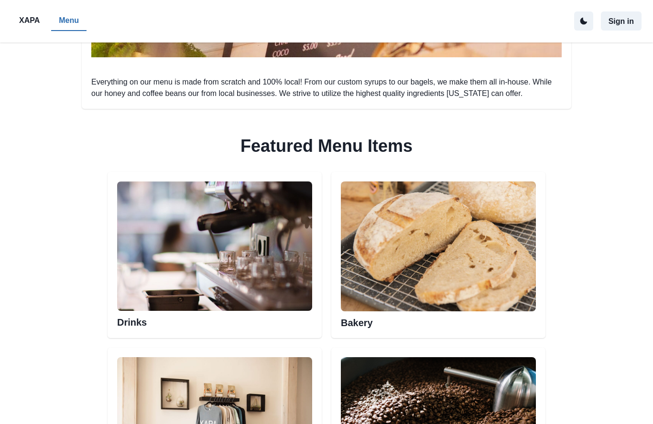  Describe the element at coordinates (326, 88) in the screenshot. I see `p: Everything on our menu is made from scratch and 100% local! From our custom syrups to our bagels,...` at that location.